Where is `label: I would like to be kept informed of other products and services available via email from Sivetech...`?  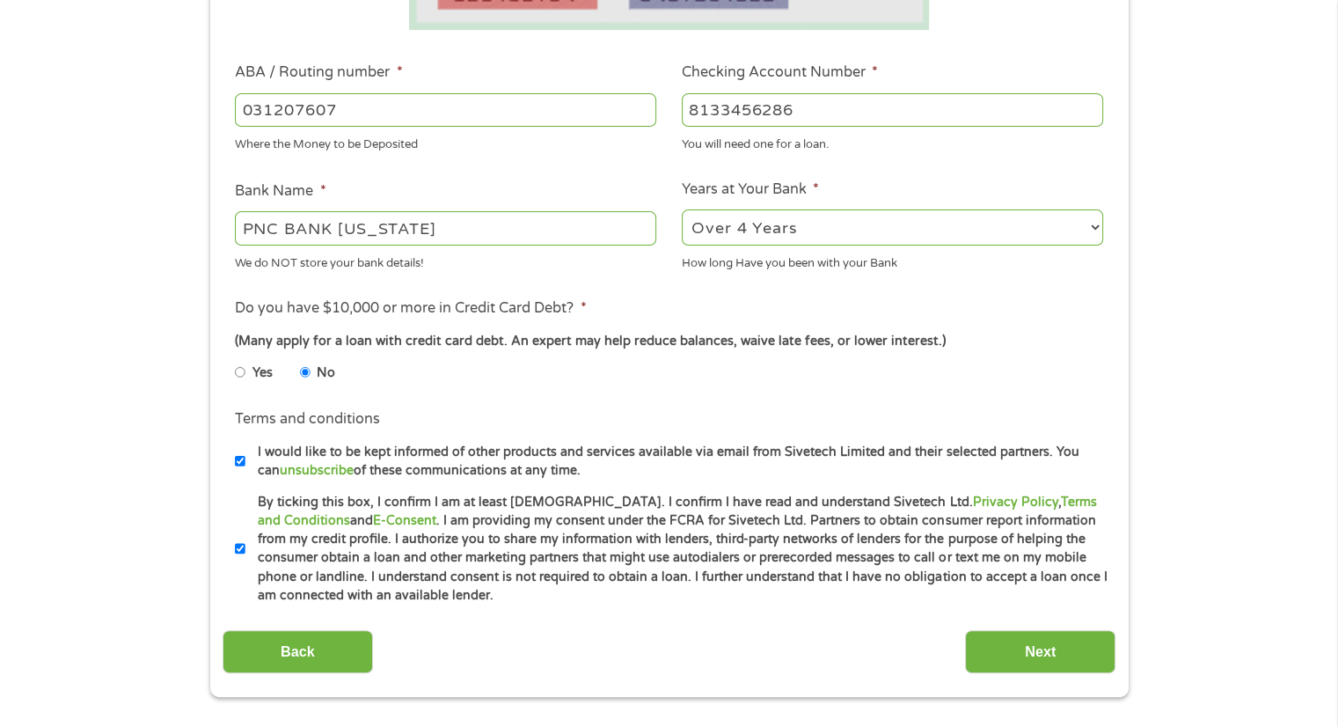 label: I would like to be kept informed of other products and services available via email from Sivetech... is located at coordinates (677, 461).